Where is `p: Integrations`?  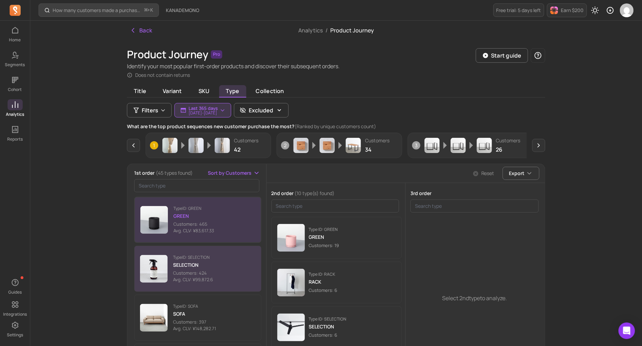
p: Integrations is located at coordinates (15, 314).